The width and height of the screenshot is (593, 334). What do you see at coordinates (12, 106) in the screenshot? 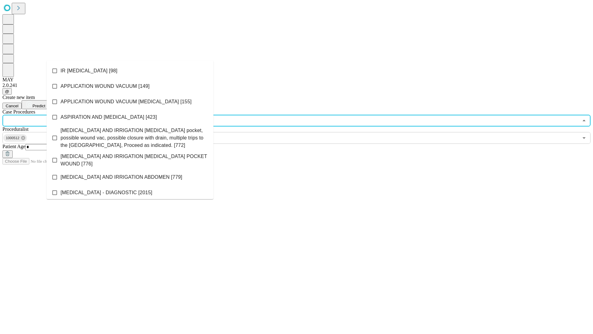
I see `button: Cancel` at bounding box center [12, 106].